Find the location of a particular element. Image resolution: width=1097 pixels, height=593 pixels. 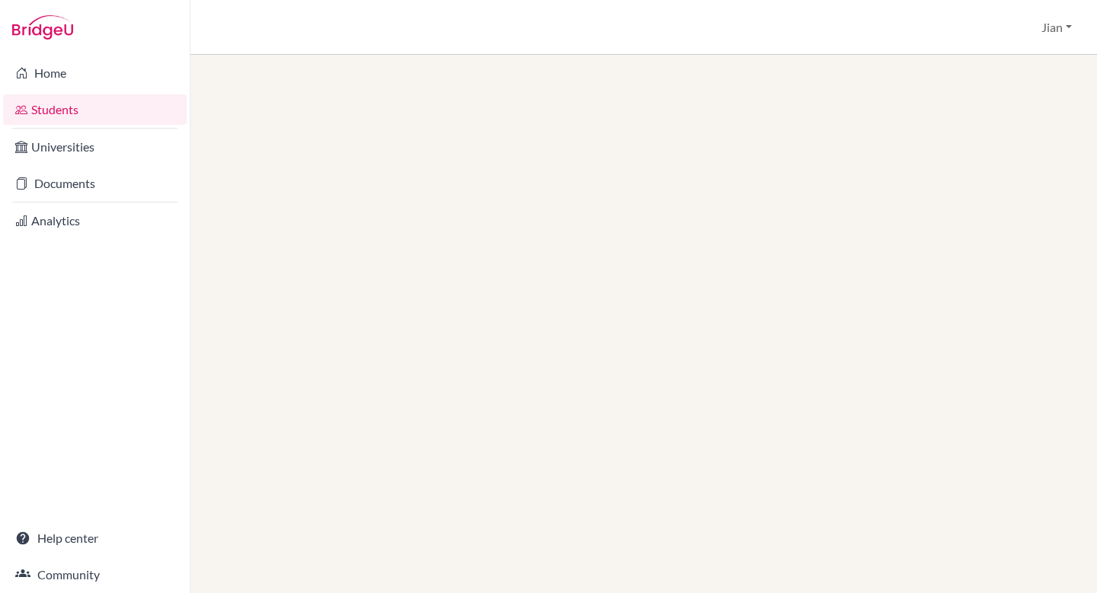

a: Documents is located at coordinates (94, 184).